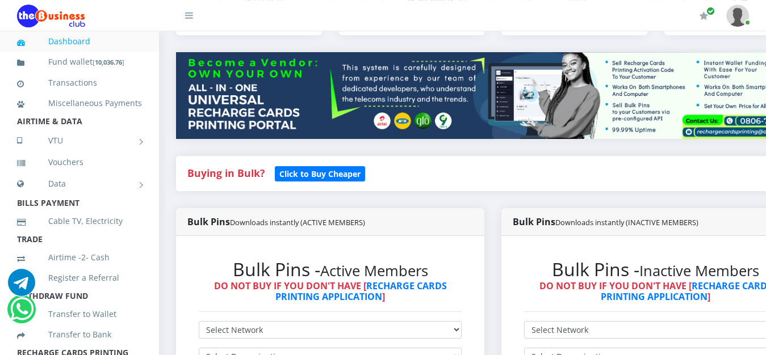 The width and height of the screenshot is (766, 355). I want to click on a: Airtime -2- Cash, so click(79, 258).